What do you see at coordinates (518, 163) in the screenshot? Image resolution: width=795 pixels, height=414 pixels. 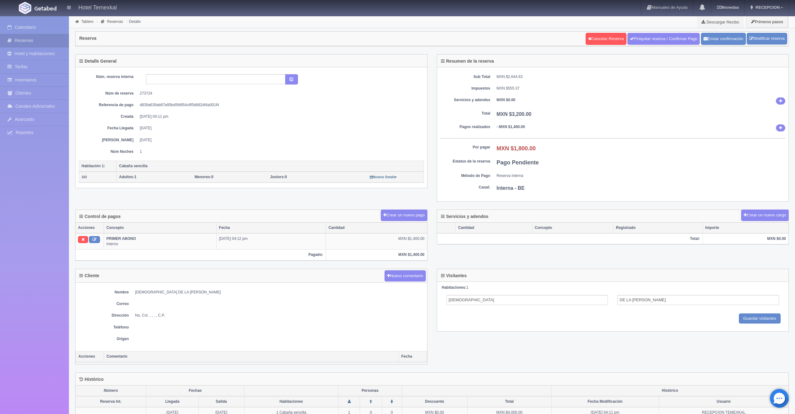 I see `b: Pago Pendiente` at bounding box center [518, 163].